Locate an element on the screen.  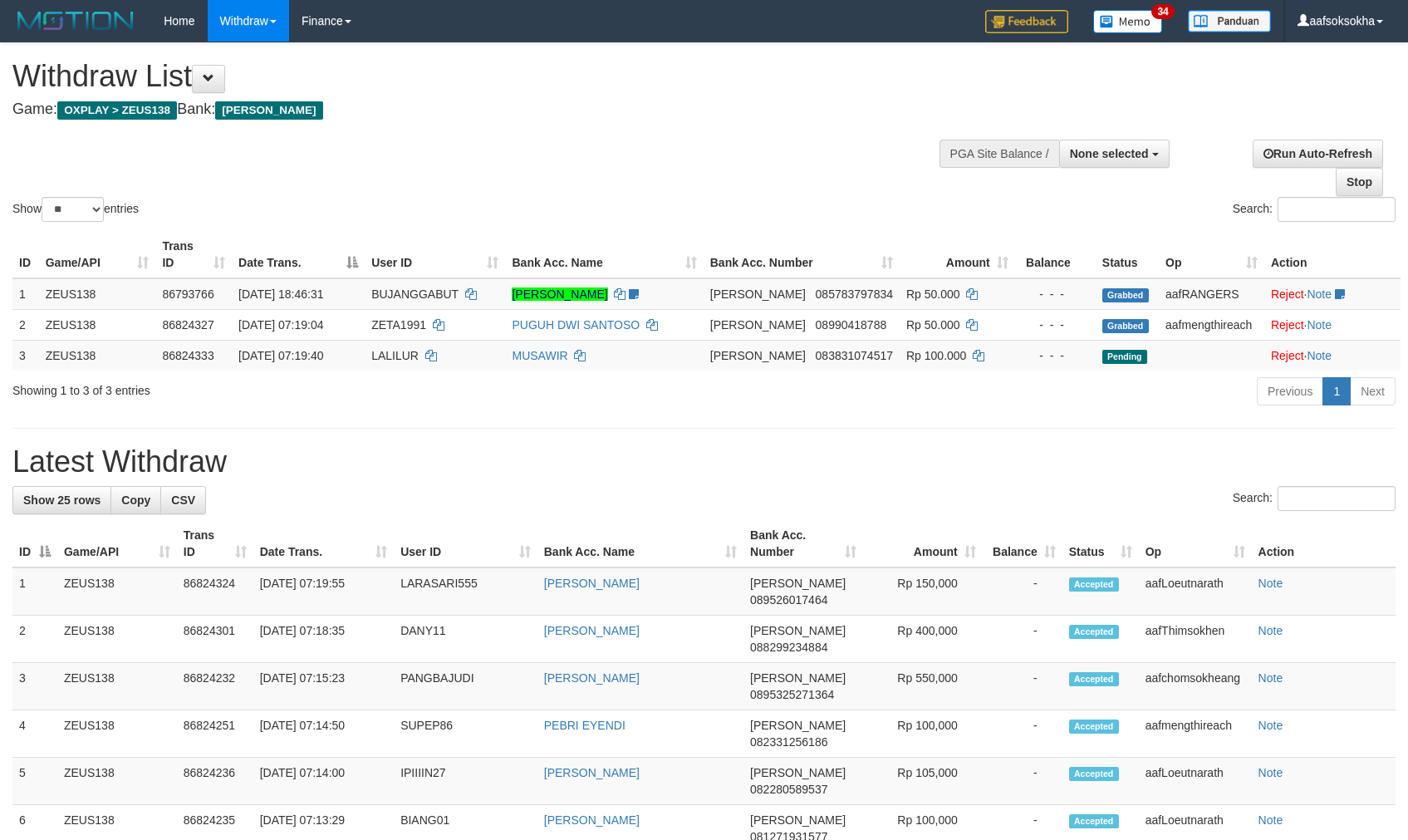
td: aafRANGERS is located at coordinates (1211, 294).